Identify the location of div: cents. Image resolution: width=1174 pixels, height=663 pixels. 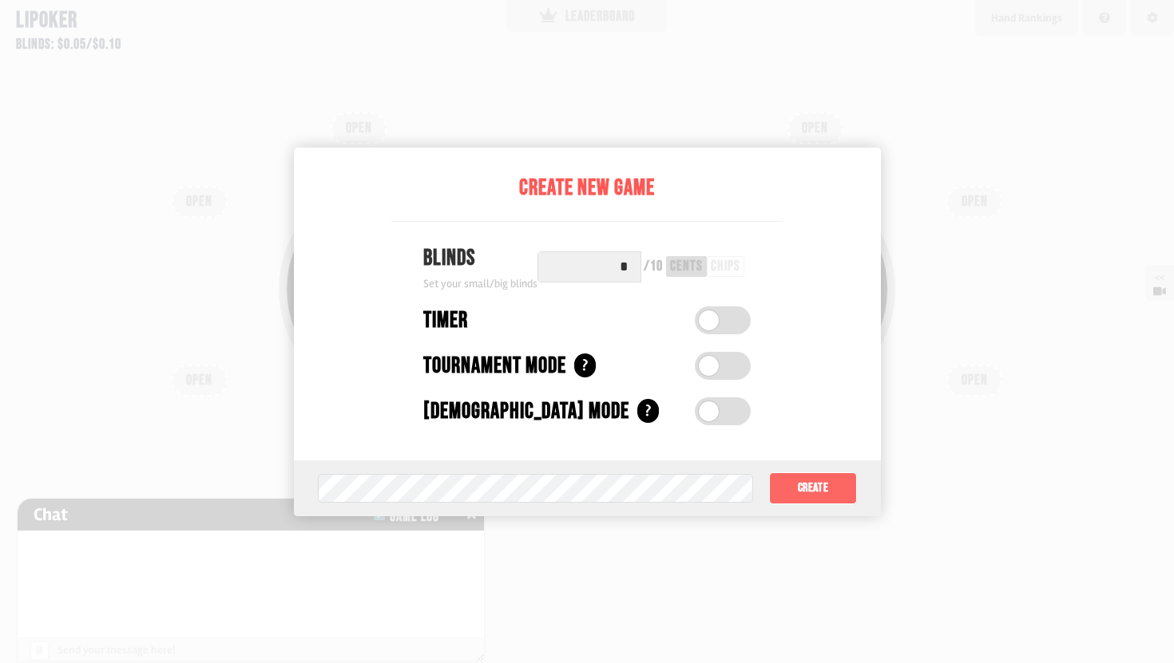
(686, 267).